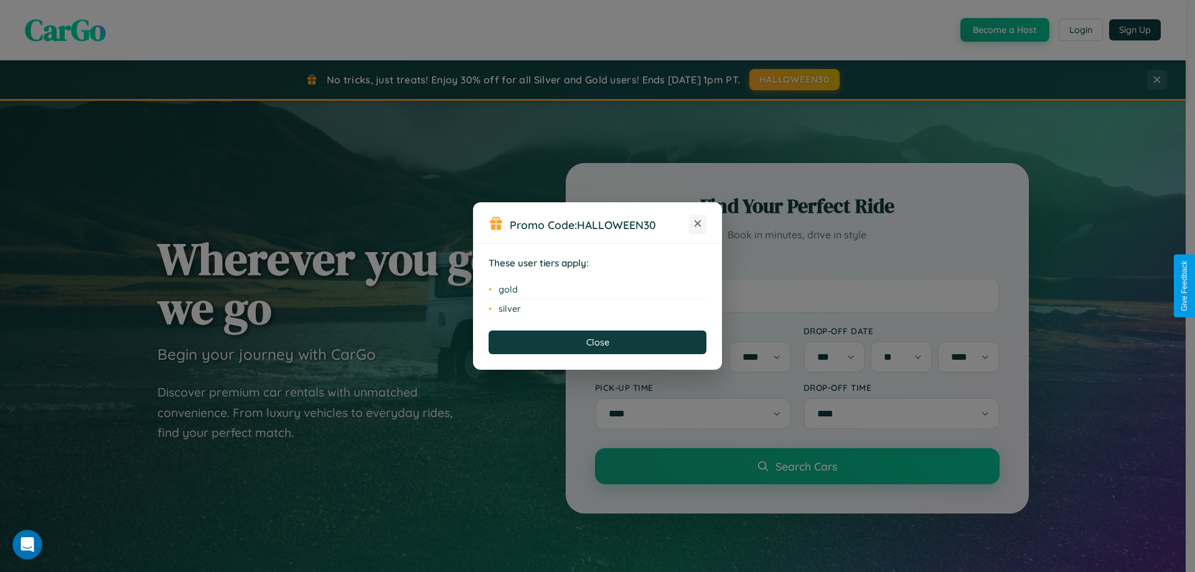  I want to click on li: silver, so click(597, 309).